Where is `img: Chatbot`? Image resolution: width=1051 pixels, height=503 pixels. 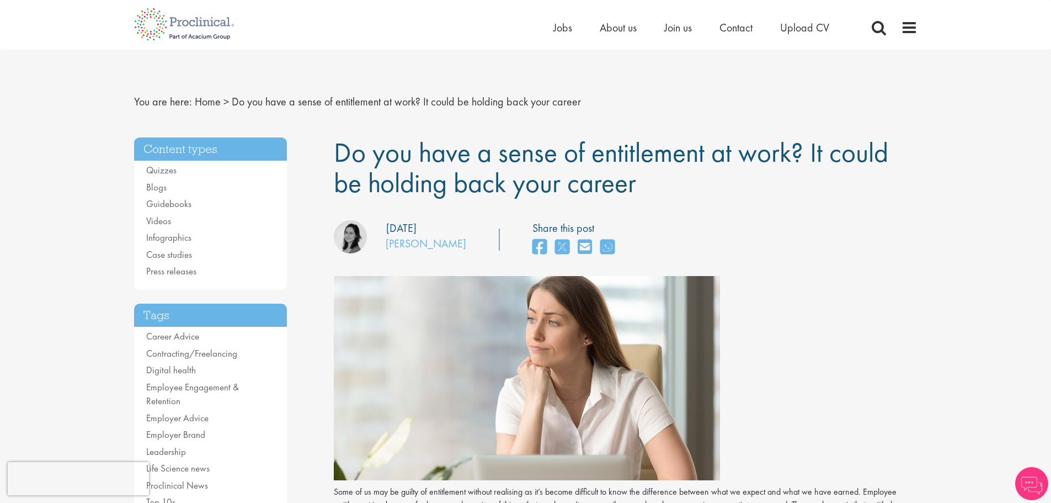 img: Chatbot is located at coordinates (1032, 483).